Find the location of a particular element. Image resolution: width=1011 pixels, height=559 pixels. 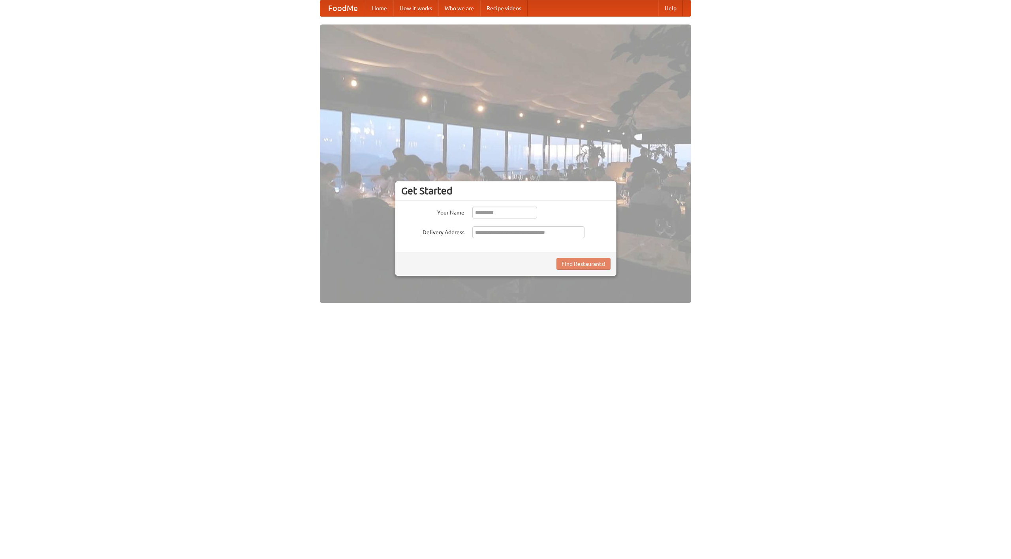

a: Home is located at coordinates (379, 8).